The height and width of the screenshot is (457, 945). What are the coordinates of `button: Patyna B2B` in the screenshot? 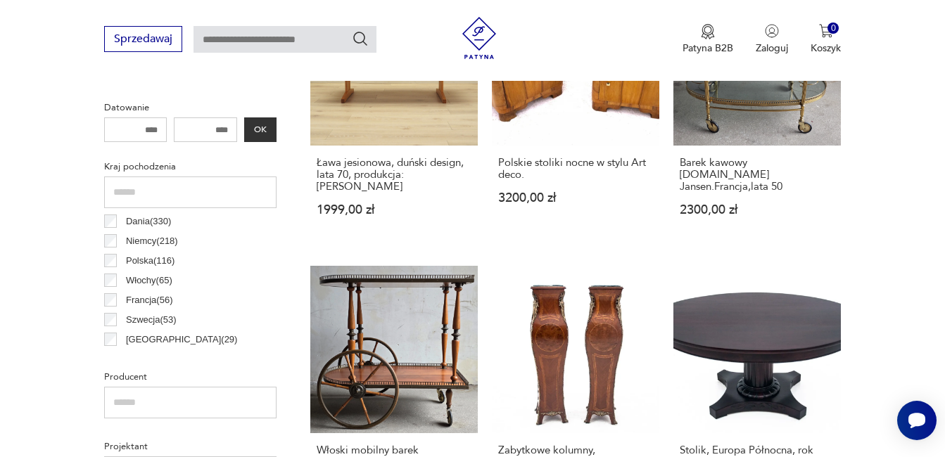 It's located at (708, 39).